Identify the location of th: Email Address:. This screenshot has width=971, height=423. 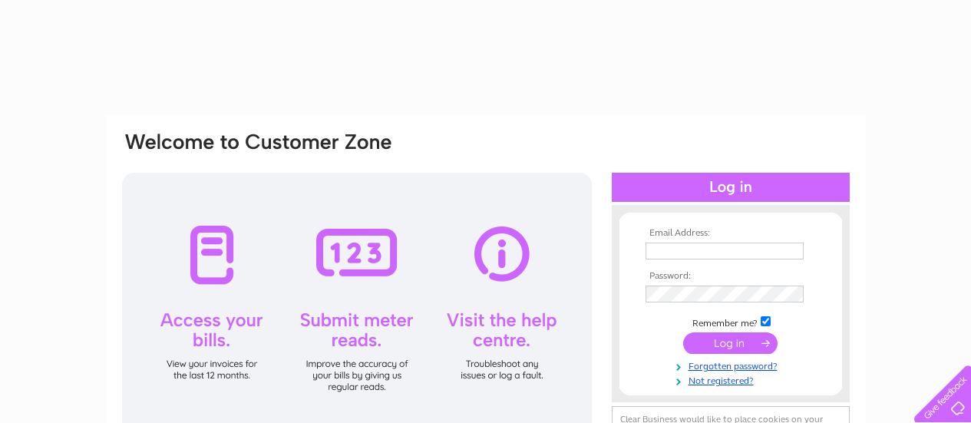
(731, 233).